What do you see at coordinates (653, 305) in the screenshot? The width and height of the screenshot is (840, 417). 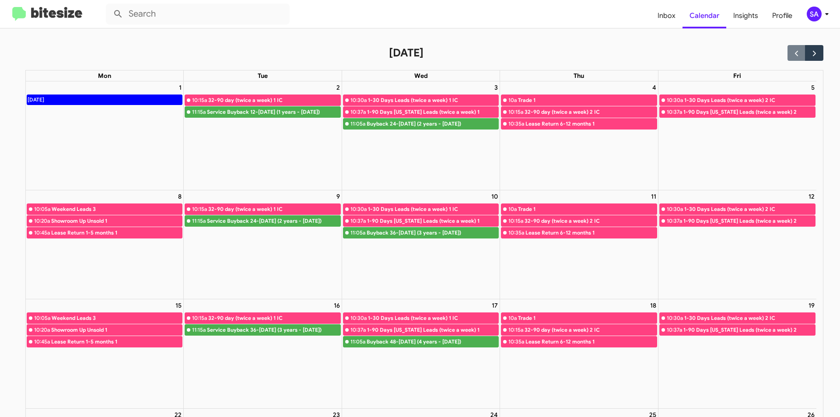 I see `a: September 18, 2025` at bounding box center [653, 305].